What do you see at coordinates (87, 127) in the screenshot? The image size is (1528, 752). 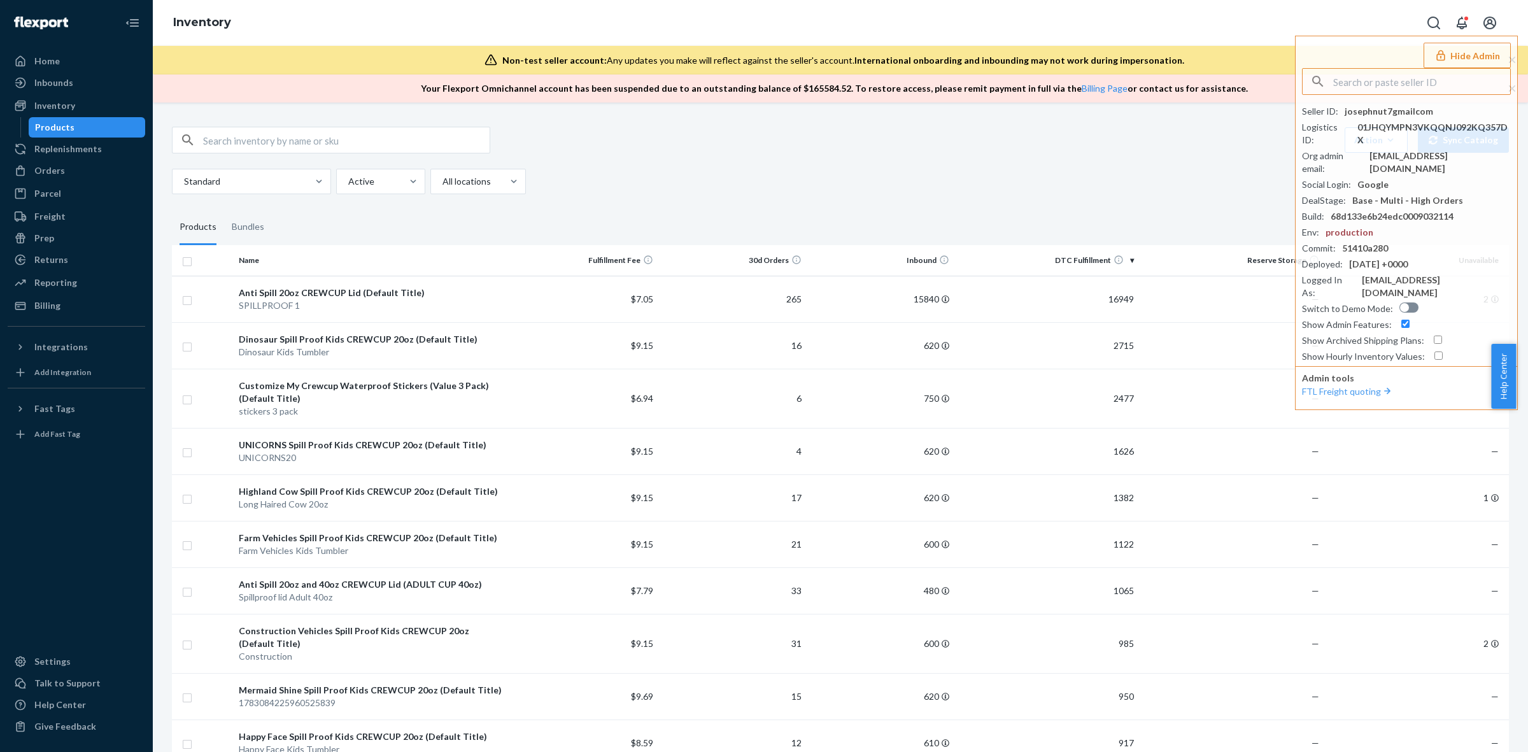 I see `a: Products` at bounding box center [87, 127].